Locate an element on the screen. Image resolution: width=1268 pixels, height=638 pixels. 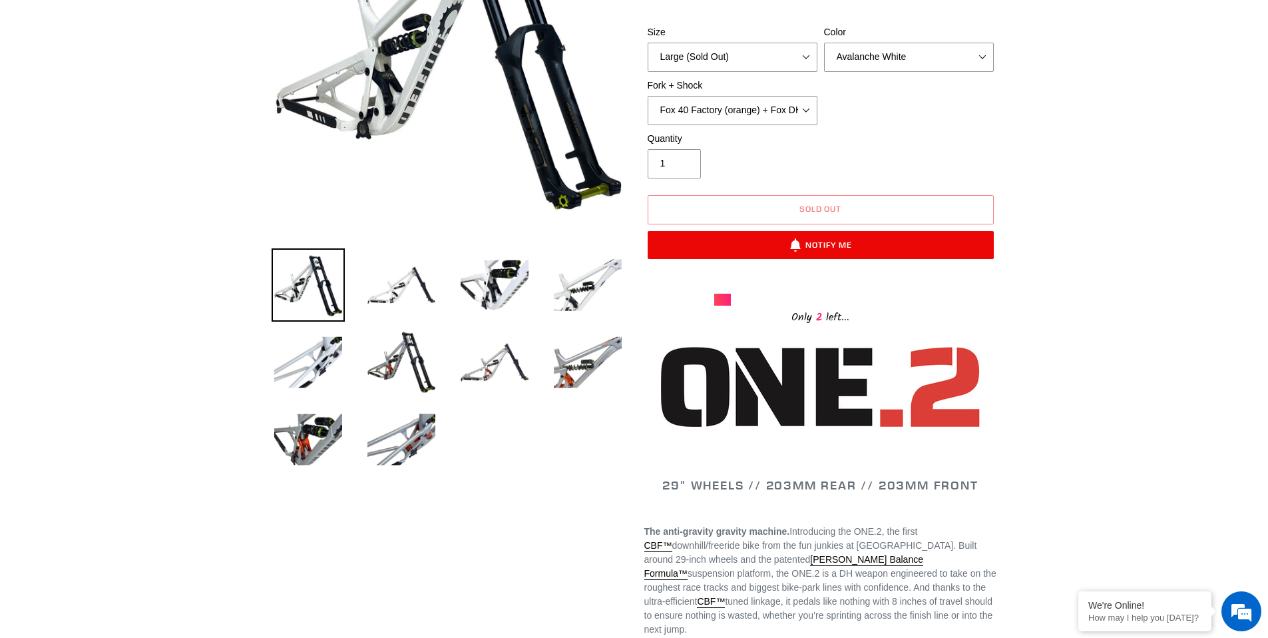
label: Color is located at coordinates (909, 32).